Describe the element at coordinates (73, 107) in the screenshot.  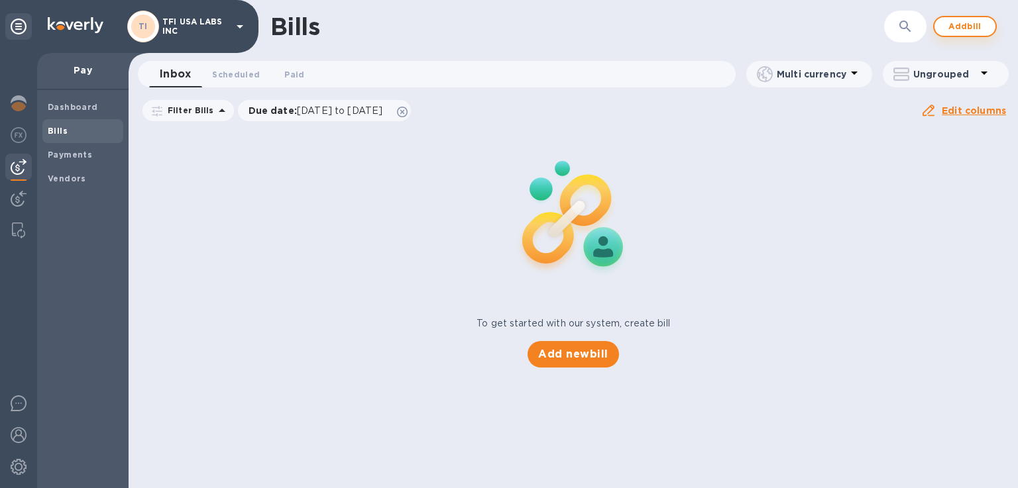
I see `b: Dashboard` at that location.